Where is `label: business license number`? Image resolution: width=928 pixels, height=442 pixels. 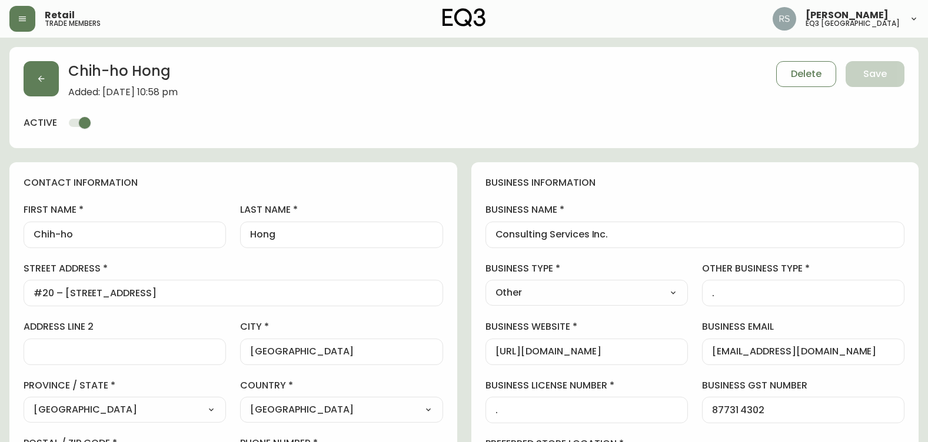 label: business license number is located at coordinates (586, 386).